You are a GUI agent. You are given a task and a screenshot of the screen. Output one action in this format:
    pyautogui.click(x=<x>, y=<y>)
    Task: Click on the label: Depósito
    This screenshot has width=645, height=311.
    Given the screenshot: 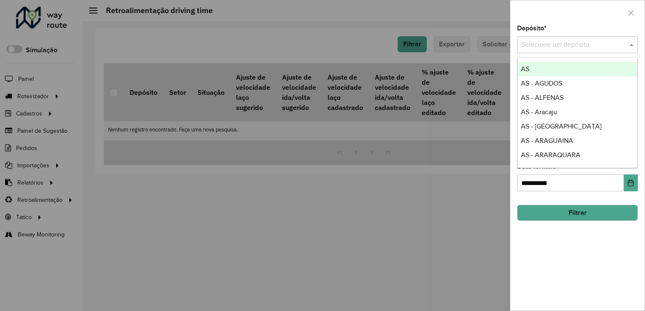 What is the action you would take?
    pyautogui.click(x=532, y=28)
    